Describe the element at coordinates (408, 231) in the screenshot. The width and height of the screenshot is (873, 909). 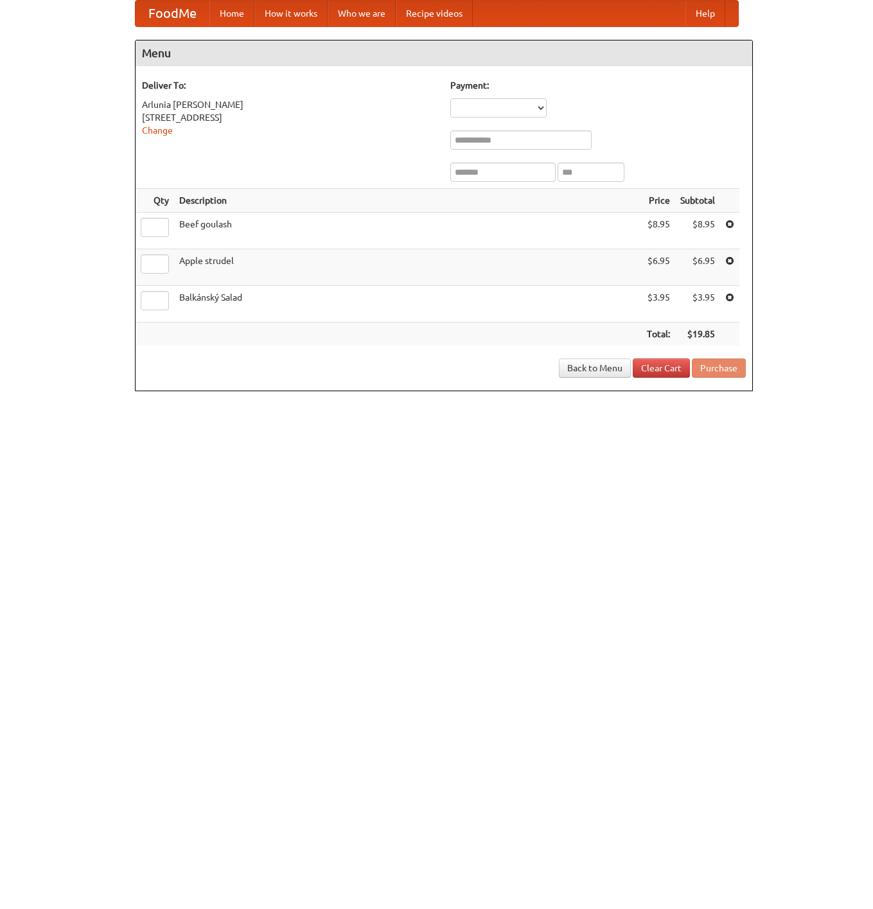
I see `td: Beef goulash` at that location.